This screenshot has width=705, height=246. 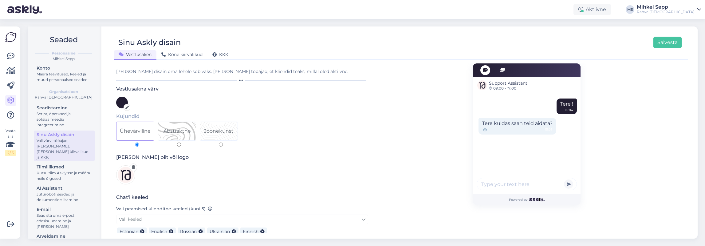 What do you see at coordinates (182, 54) in the screenshot?
I see `span: Kõne kiirvalikud` at bounding box center [182, 54].